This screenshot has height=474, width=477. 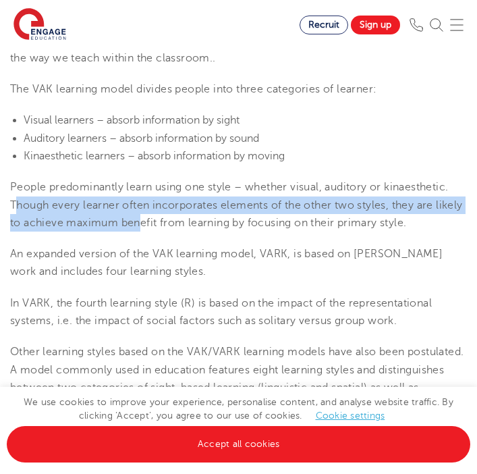 I want to click on span: Kinaesthetic learners – absorb information by moving, so click(x=154, y=156).